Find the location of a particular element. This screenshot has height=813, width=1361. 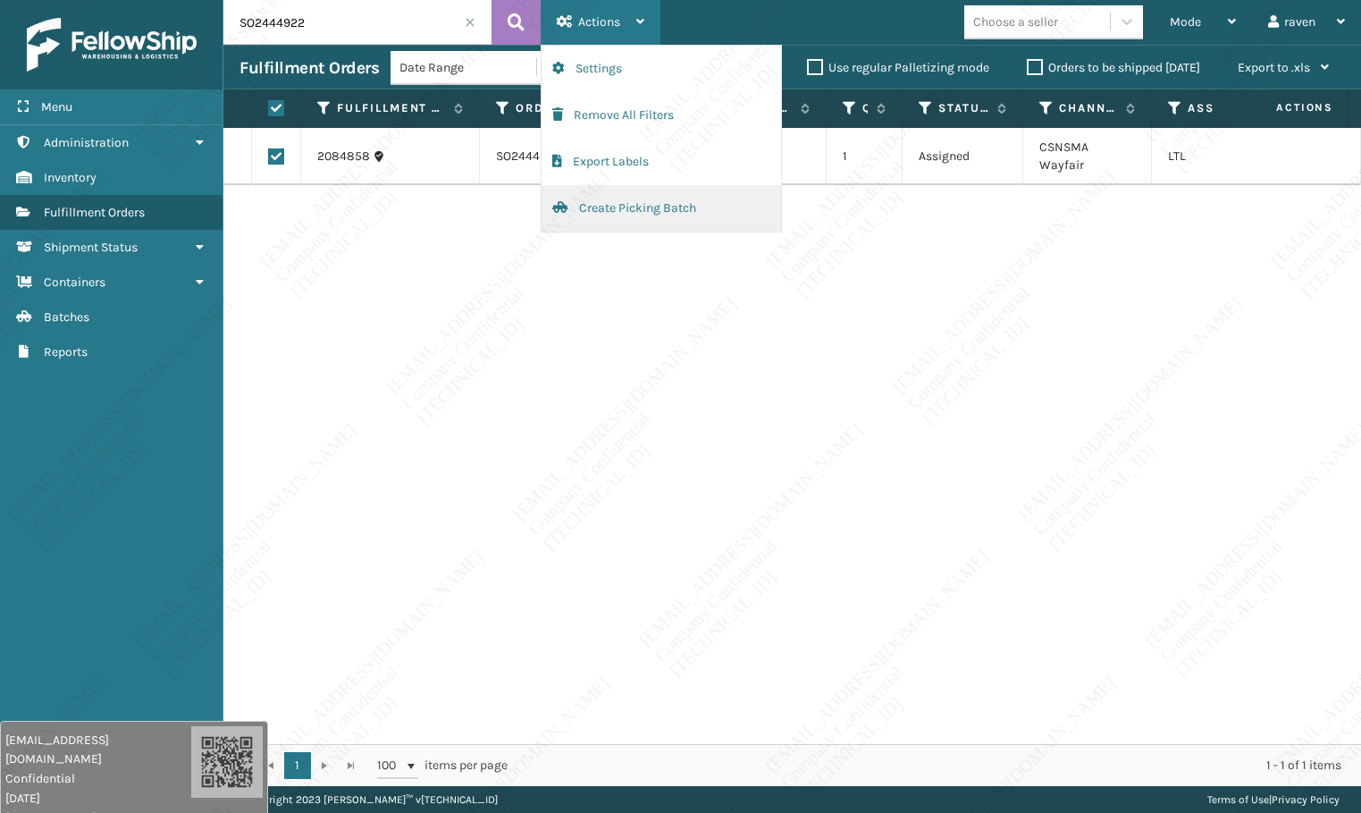

label: Fulfillment Order Id is located at coordinates (391, 108).